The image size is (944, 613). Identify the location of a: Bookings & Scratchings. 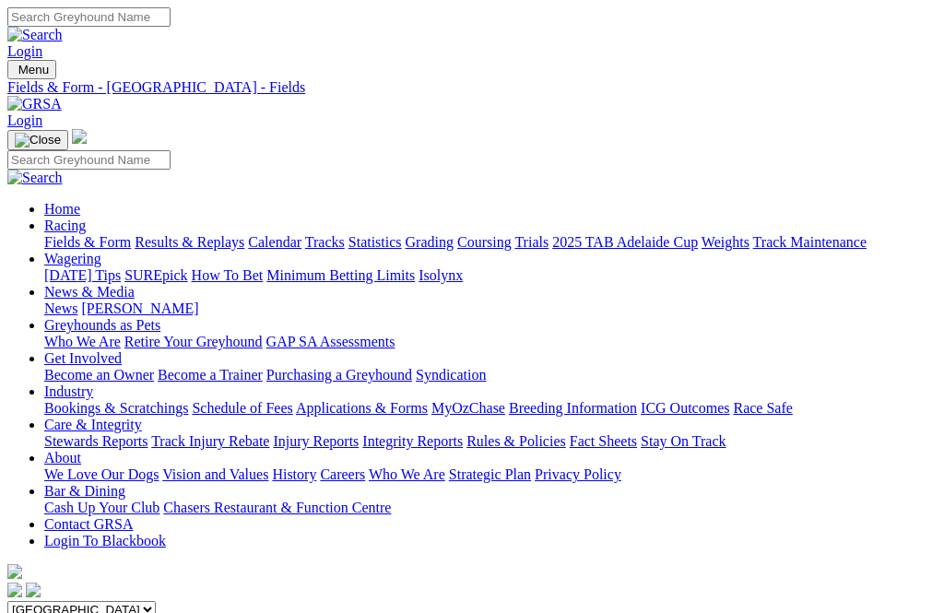
(116, 408).